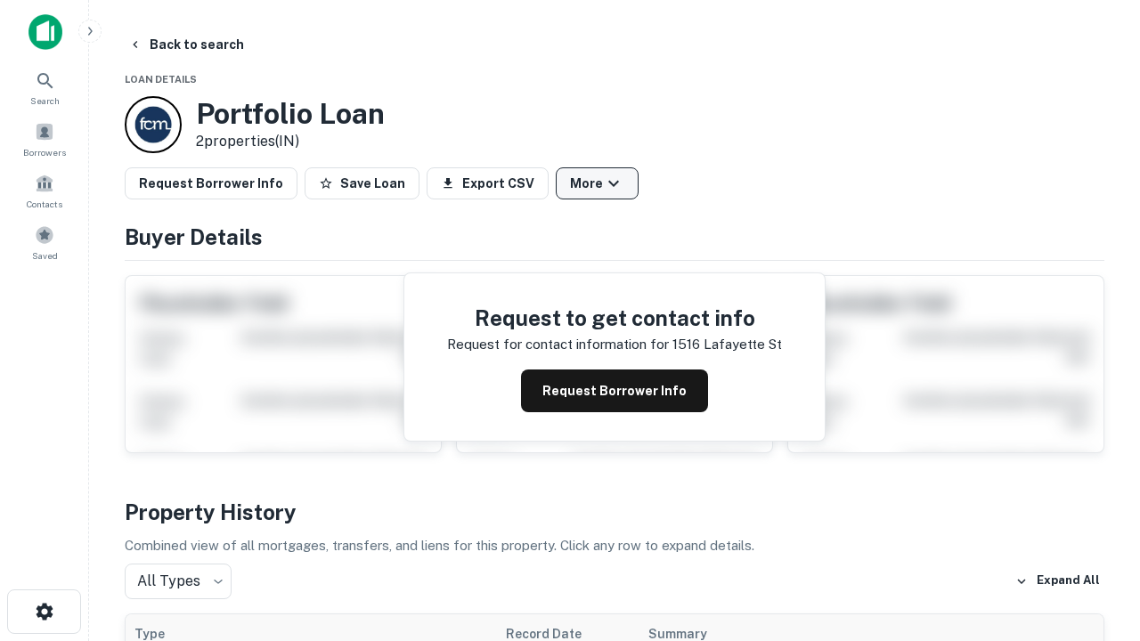 This screenshot has width=1140, height=641. What do you see at coordinates (45, 139) in the screenshot?
I see `div: Borrowers` at bounding box center [45, 139].